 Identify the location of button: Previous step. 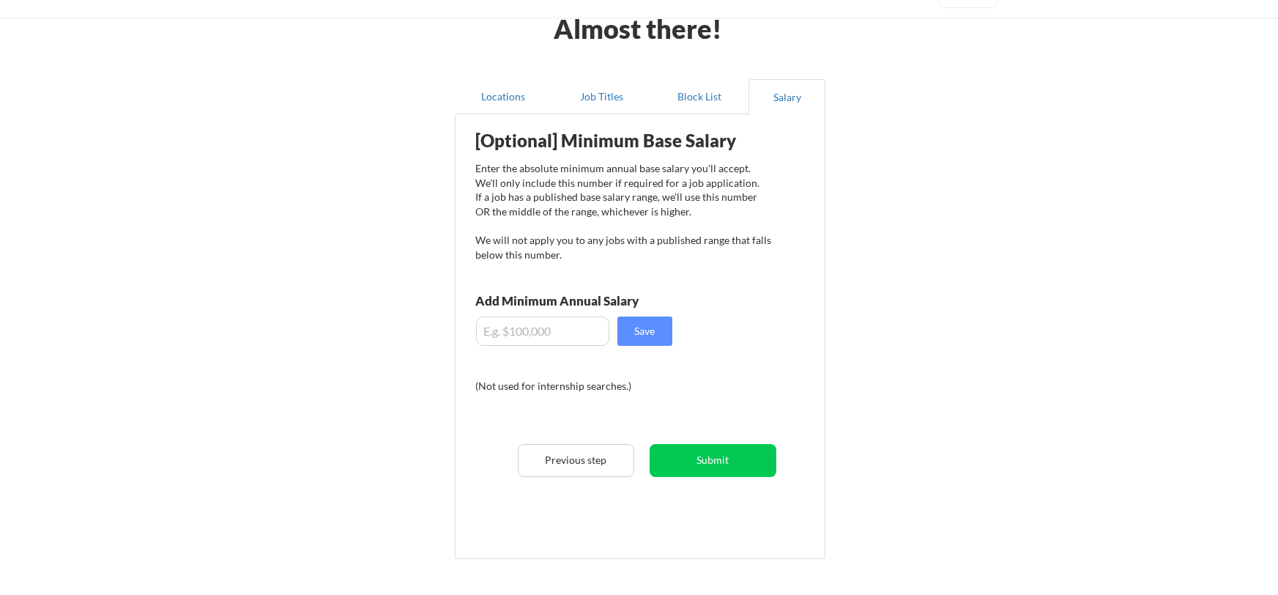
(576, 460).